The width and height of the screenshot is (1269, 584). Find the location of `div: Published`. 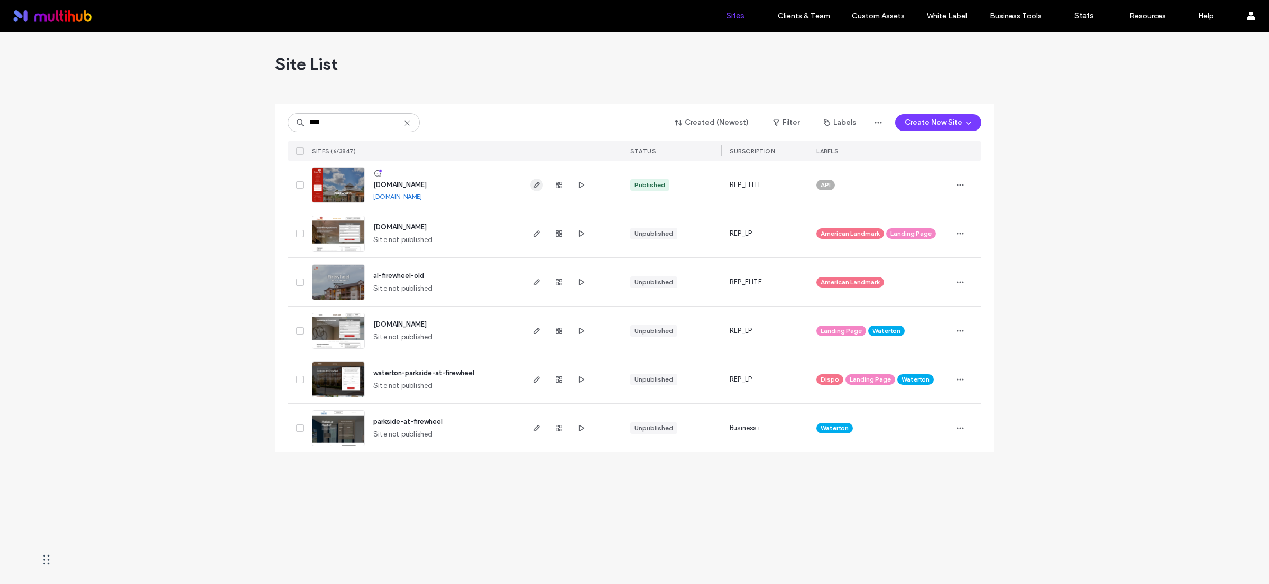

div: Published is located at coordinates (650, 185).